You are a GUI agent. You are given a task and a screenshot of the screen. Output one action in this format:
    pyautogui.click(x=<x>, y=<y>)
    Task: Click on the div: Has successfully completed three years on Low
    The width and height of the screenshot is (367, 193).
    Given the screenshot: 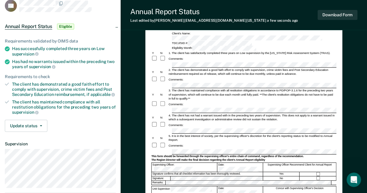 What is the action you would take?
    pyautogui.click(x=64, y=51)
    